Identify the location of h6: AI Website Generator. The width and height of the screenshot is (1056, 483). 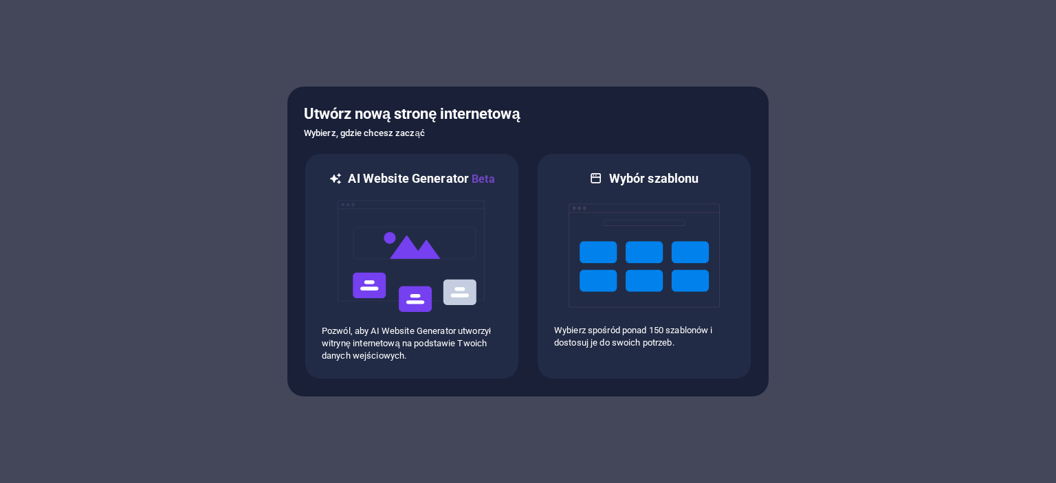
(421, 179).